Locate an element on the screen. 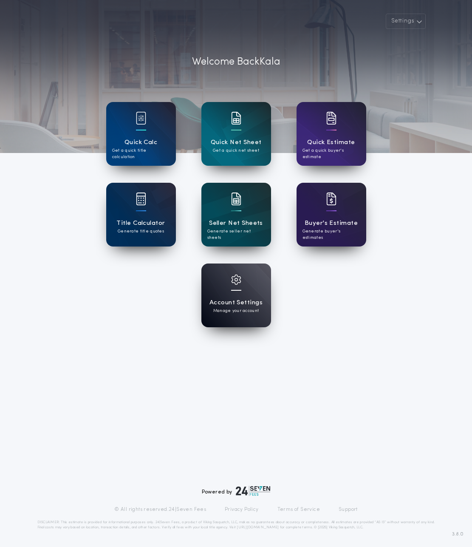  span: 3.8.0 is located at coordinates (458, 534).